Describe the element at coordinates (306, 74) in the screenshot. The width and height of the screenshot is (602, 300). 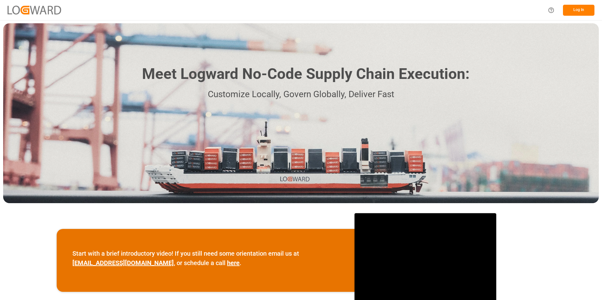
I see `h1: Meet Logward No-Code Supply Chain Execution:` at that location.